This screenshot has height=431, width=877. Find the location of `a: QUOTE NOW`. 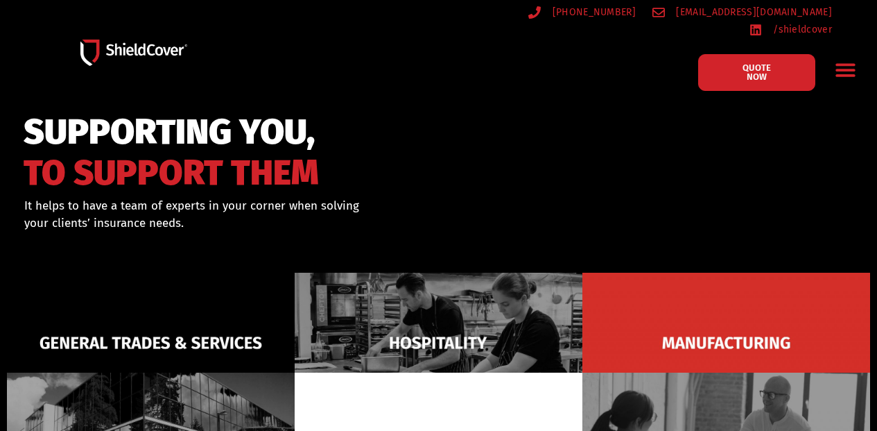

a: QUOTE NOW is located at coordinates (756, 72).